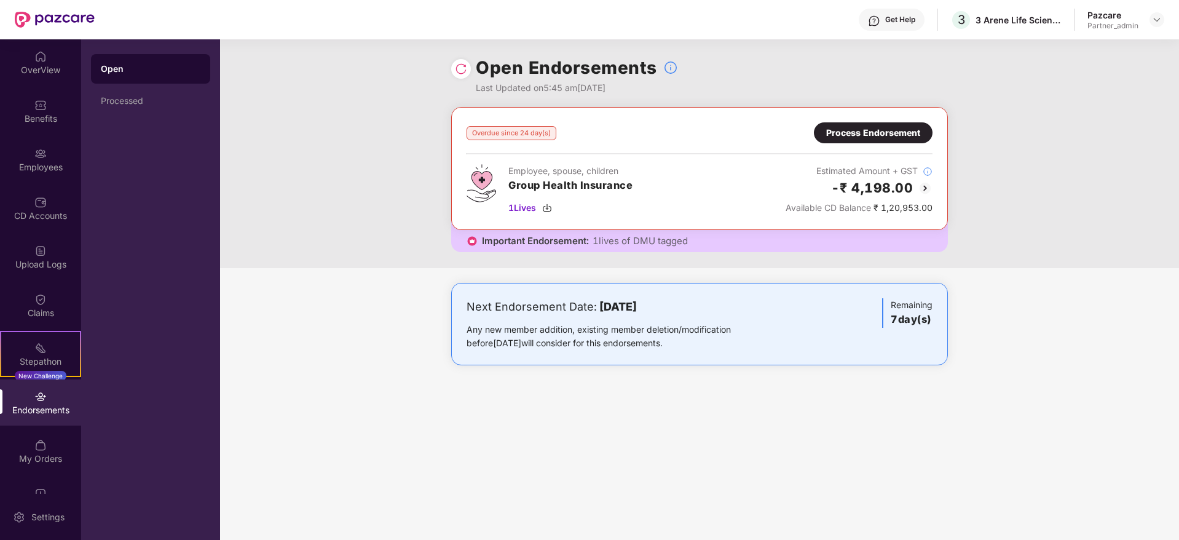 The image size is (1179, 540). Describe the element at coordinates (1157, 20) in the screenshot. I see `img: svg+xml;base64,PHN2ZyBpZD0iRHJvcGRvd24tMzJ4MzIiIHhtbG5zPSJodHRwOi8vd3d3LnczLm9yZy8yMDAwL3N2ZyIgd2...` at that location.